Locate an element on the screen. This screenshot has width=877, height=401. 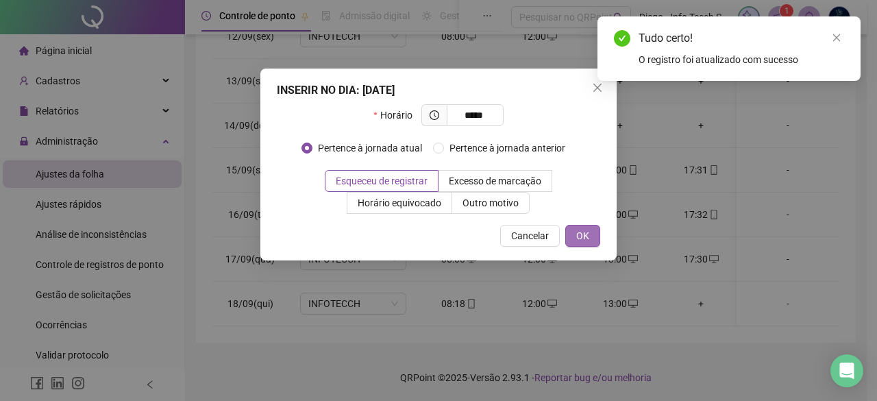
span: Outro motivo is located at coordinates (491, 203).